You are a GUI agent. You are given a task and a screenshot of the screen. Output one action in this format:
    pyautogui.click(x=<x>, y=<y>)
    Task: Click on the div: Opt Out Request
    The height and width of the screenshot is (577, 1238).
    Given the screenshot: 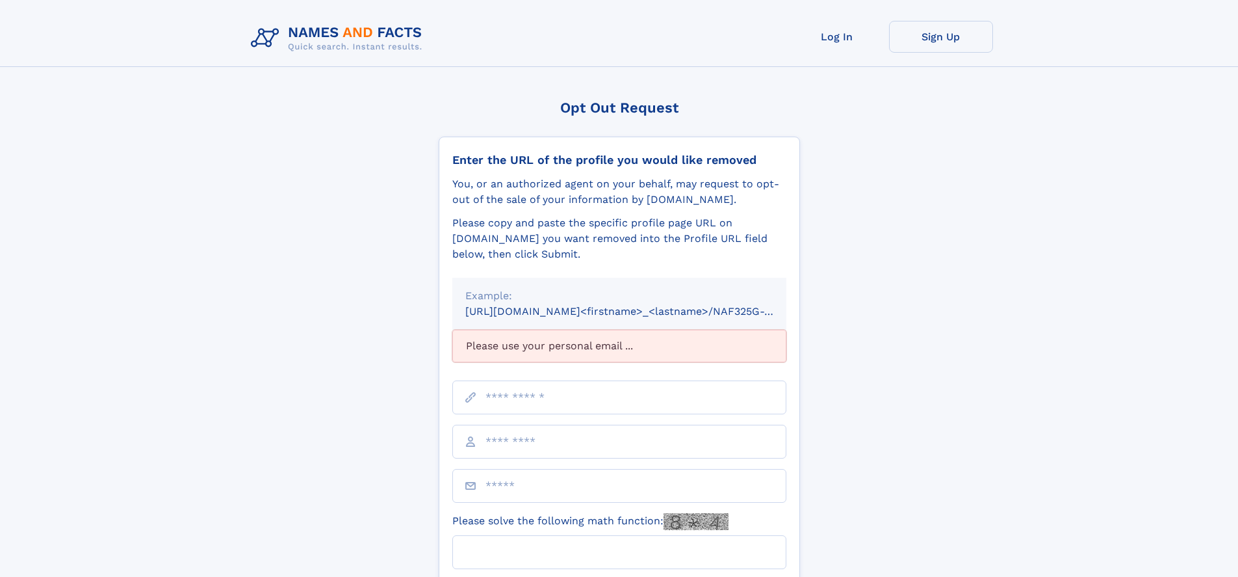 What is the action you would take?
    pyautogui.click(x=619, y=107)
    